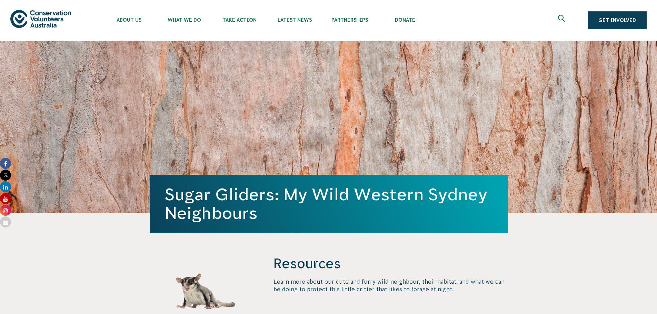 This screenshot has height=314, width=657. What do you see at coordinates (294, 20) in the screenshot?
I see `span: Latest News` at bounding box center [294, 20].